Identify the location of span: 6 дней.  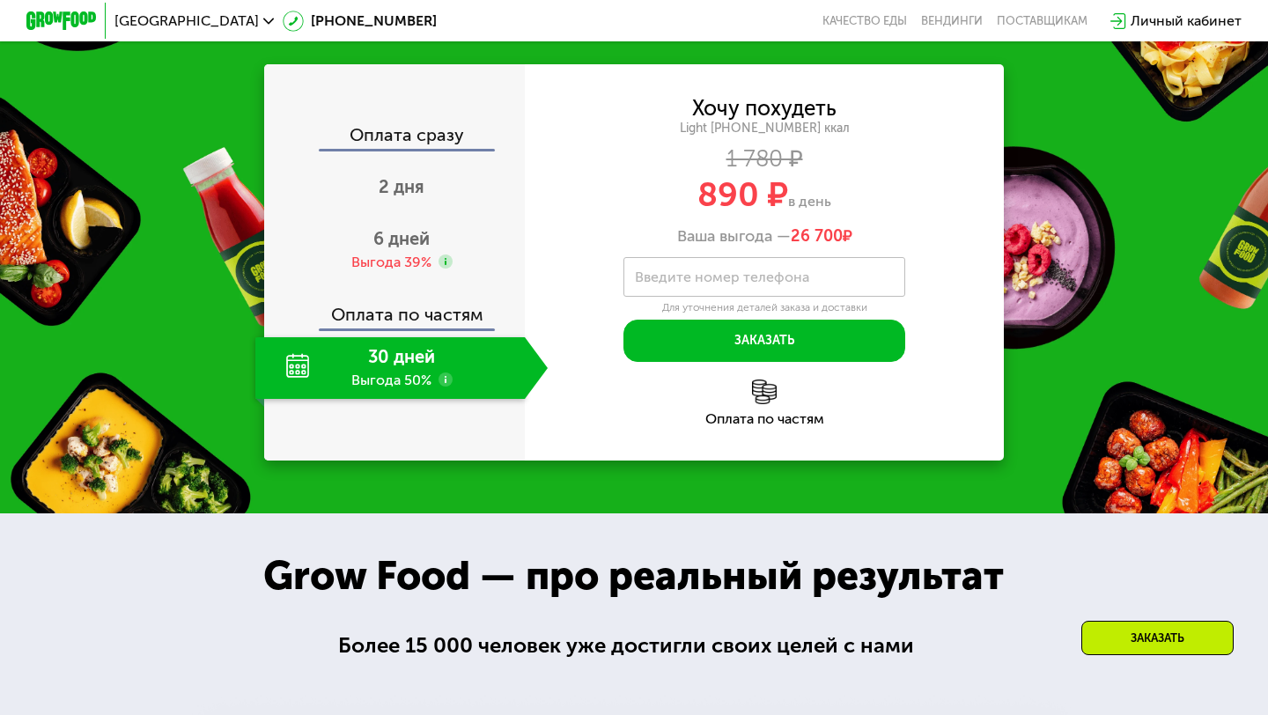
(402, 239).